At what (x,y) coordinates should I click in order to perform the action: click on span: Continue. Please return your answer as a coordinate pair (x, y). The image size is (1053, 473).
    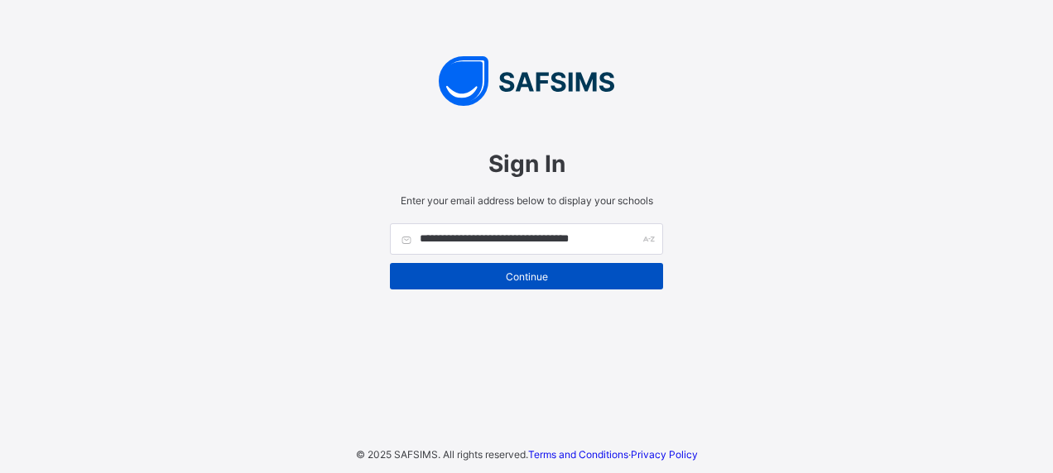
    Looking at the image, I should click on (526, 276).